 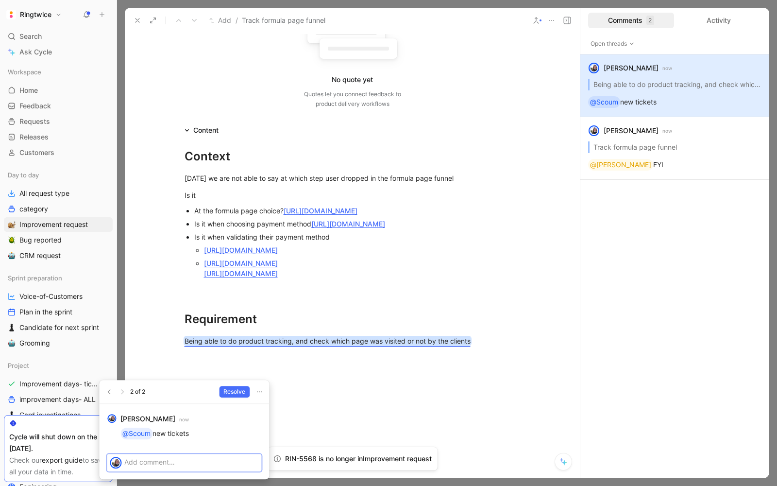 What do you see at coordinates (184, 419) in the screenshot?
I see `small: now` at bounding box center [184, 419].